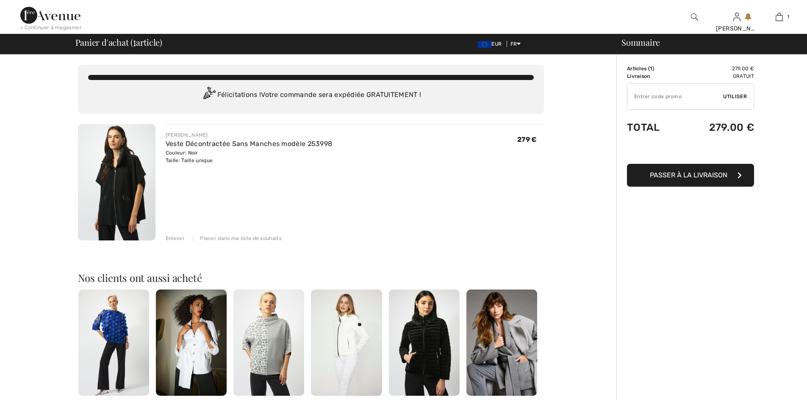 The width and height of the screenshot is (807, 400). I want to click on span: FR, so click(516, 44).